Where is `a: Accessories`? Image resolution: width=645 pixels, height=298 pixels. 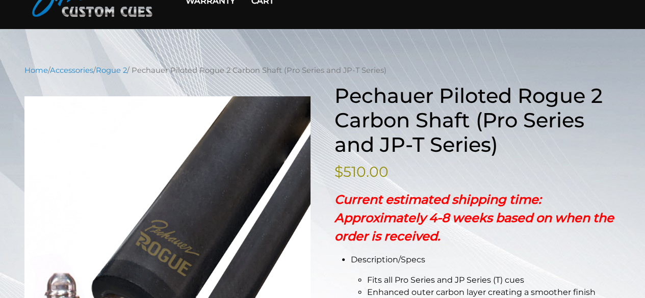
a: Accessories is located at coordinates (71, 70).